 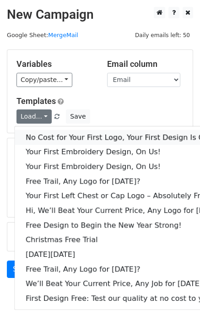 I want to click on span: Daily emails left: 50, so click(x=163, y=35).